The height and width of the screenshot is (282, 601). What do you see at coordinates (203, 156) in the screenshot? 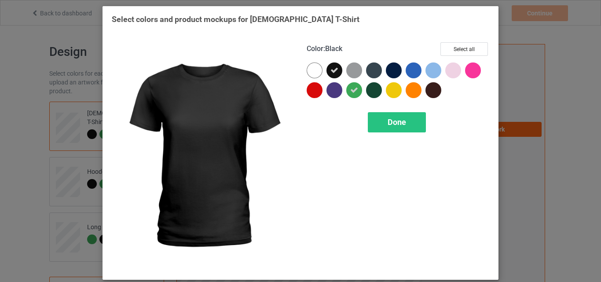
I see `img: regular.jpg` at bounding box center [203, 156].